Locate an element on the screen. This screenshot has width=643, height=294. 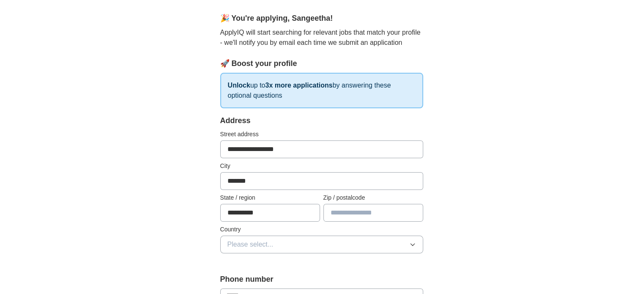
p: up to by answering these optional questions is located at coordinates (322, 90).